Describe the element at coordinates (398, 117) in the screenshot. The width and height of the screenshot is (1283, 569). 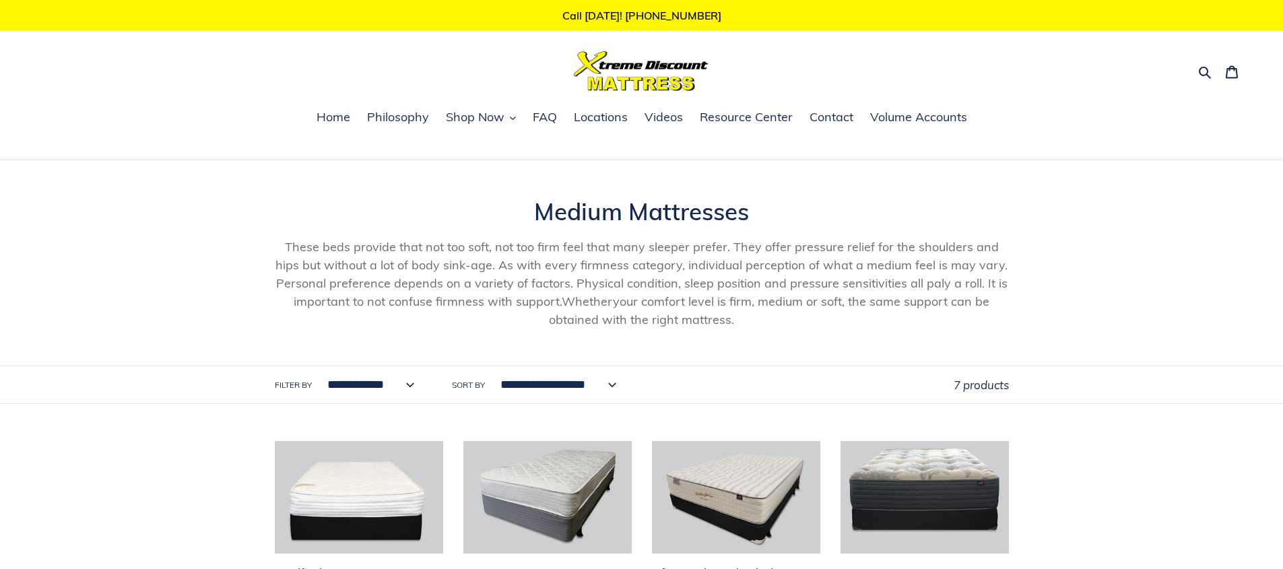
I see `span: Philosophy` at that location.